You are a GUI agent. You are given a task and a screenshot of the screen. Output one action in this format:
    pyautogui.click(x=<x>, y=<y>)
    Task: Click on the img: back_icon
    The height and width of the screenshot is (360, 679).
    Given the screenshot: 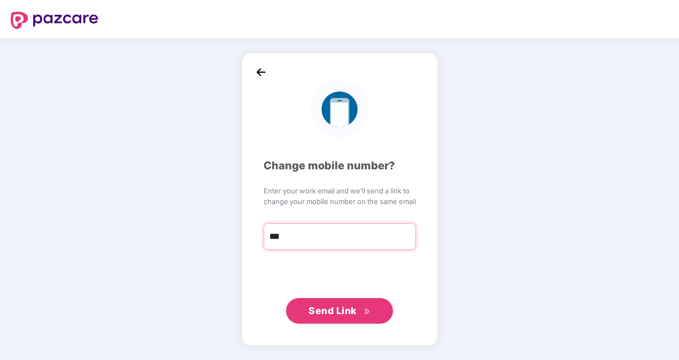 What is the action you would take?
    pyautogui.click(x=261, y=72)
    